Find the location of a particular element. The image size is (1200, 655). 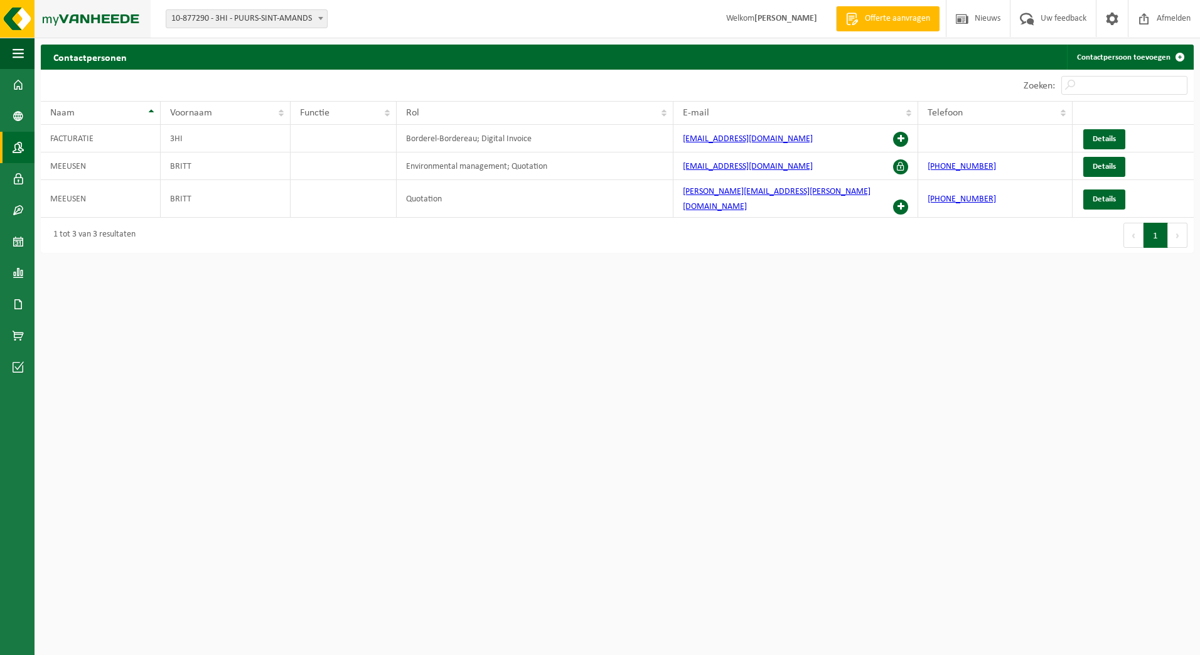

label: Zoeken: is located at coordinates (1039, 86).